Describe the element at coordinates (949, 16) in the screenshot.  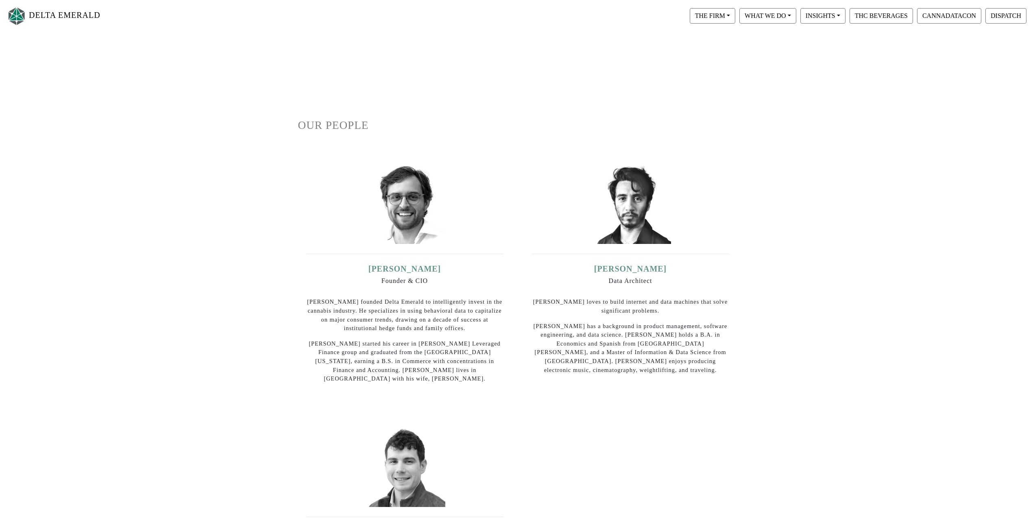
I see `button: CANNADATACON` at that location.